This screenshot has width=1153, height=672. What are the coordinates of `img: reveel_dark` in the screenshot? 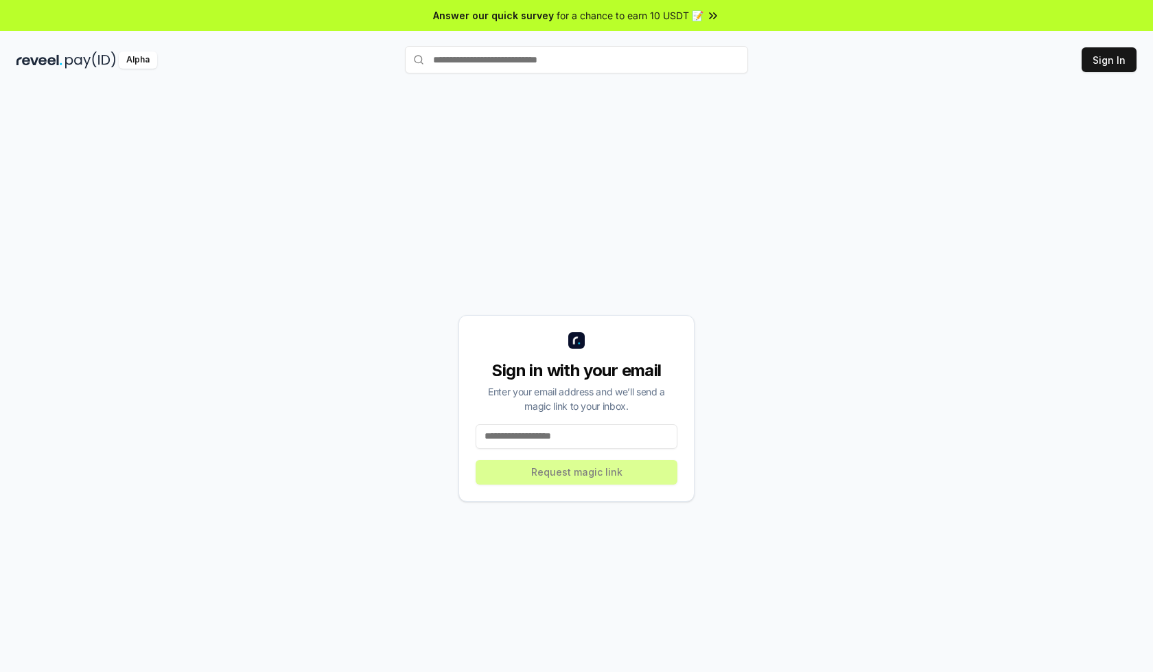 It's located at (39, 60).